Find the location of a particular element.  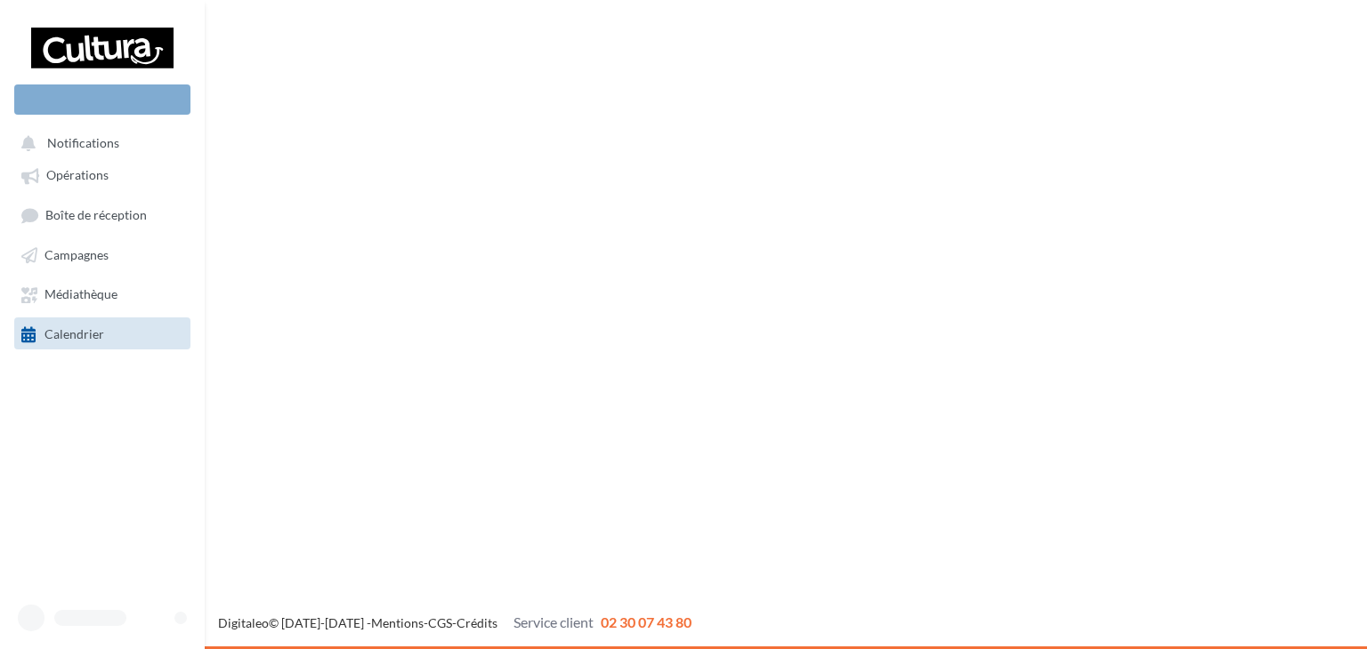

span: Médiathèque is located at coordinates (81, 294).